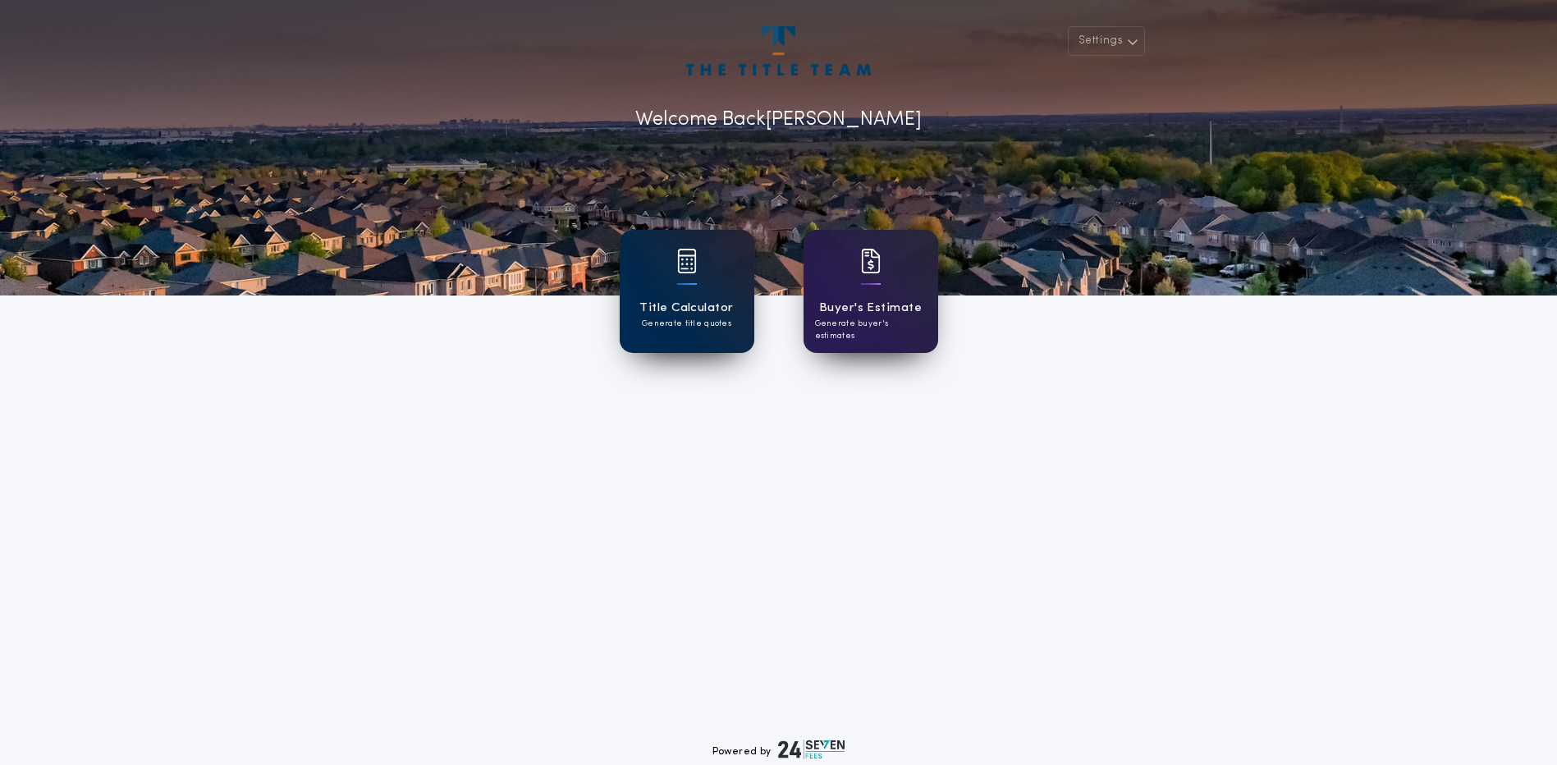 This screenshot has width=1557, height=765. What do you see at coordinates (686, 323) in the screenshot?
I see `p: Generate title quotes` at bounding box center [686, 323].